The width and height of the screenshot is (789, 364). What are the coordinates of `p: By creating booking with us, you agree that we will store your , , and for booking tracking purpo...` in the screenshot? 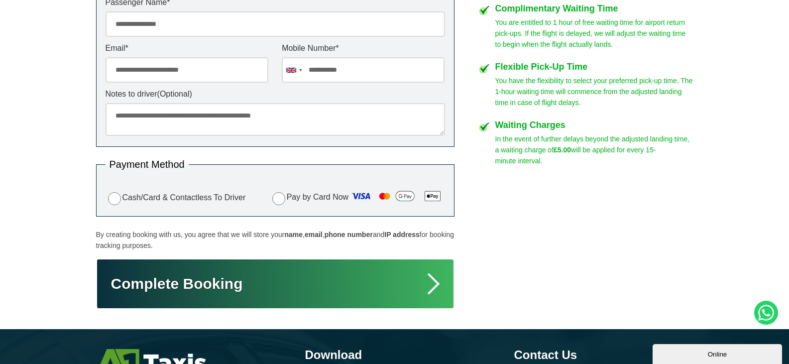 It's located at (275, 240).